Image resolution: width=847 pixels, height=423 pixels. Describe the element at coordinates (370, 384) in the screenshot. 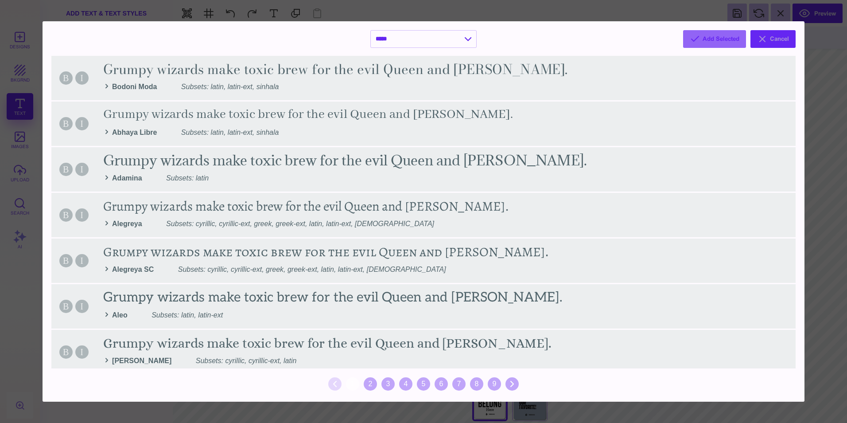

I see `div: 2` at that location.